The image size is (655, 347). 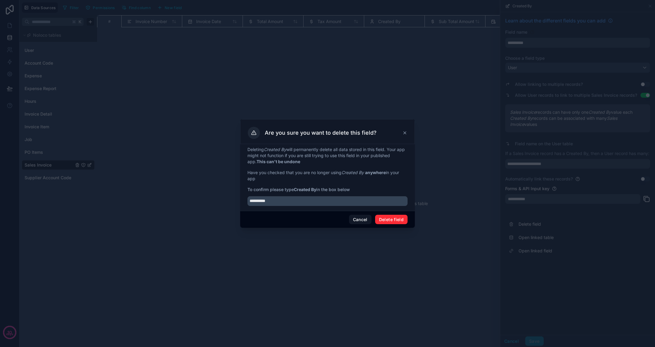 I want to click on button: Cancel, so click(x=360, y=219).